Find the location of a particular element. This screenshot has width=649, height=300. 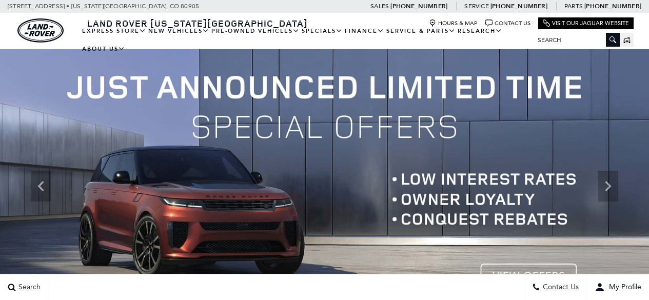

a: Specials is located at coordinates (322, 31).